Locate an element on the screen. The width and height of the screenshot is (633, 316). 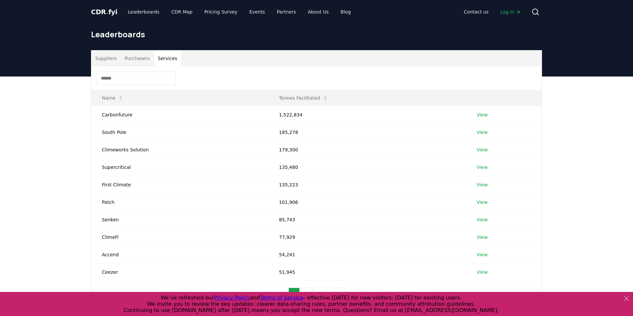
td: 185,278 is located at coordinates (367, 132).